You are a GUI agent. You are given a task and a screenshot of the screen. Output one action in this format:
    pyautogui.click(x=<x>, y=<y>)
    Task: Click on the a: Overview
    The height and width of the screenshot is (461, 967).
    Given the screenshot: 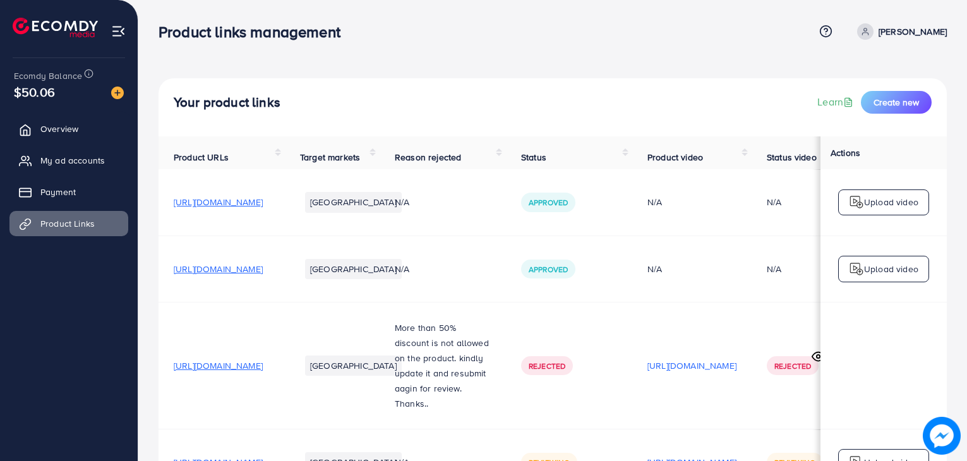 What is the action you would take?
    pyautogui.click(x=69, y=129)
    